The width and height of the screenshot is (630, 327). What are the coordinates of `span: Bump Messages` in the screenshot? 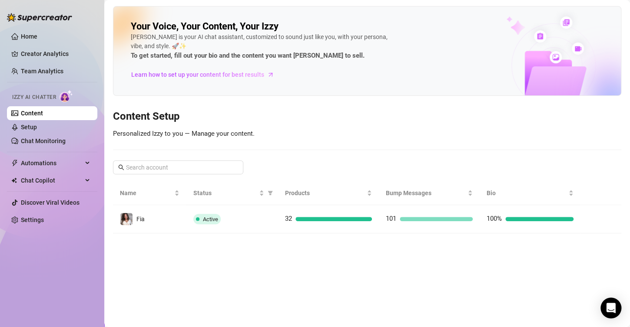 It's located at (426, 193).